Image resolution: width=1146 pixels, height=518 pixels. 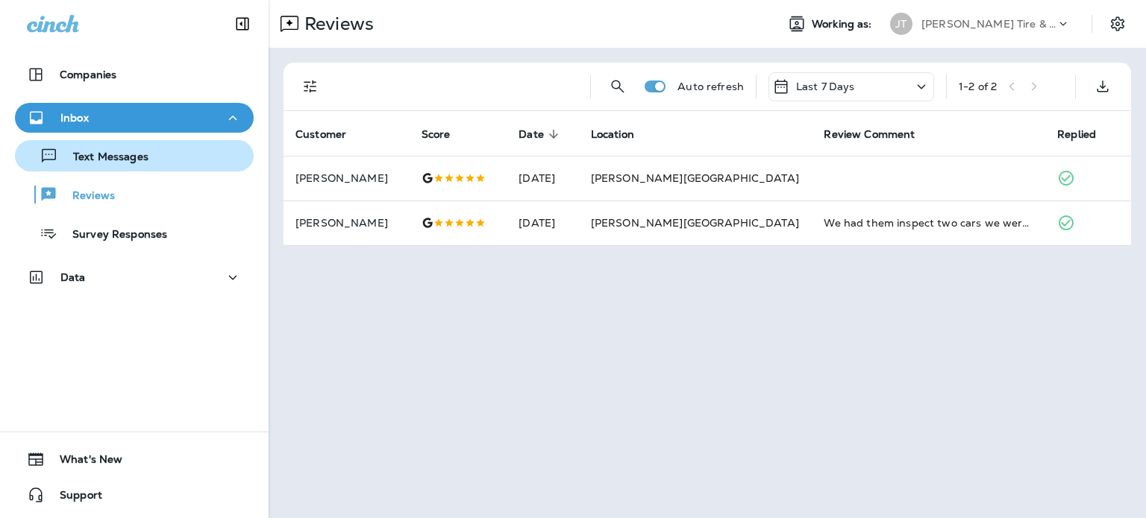 I want to click on div: JT, so click(x=901, y=24).